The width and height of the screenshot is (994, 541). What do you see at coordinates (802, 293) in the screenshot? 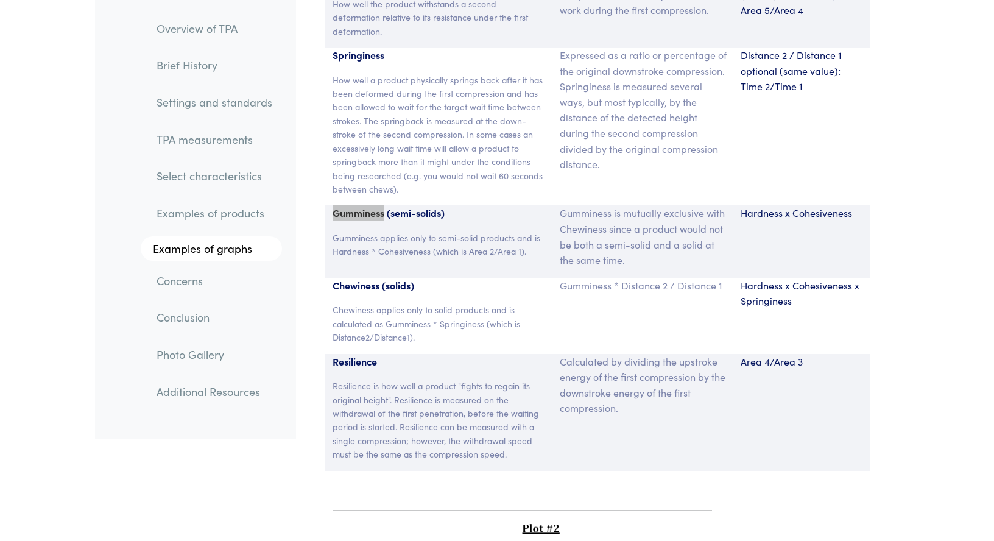
I see `p: Hardness x Cohesiveness x Springiness` at bounding box center [802, 293].